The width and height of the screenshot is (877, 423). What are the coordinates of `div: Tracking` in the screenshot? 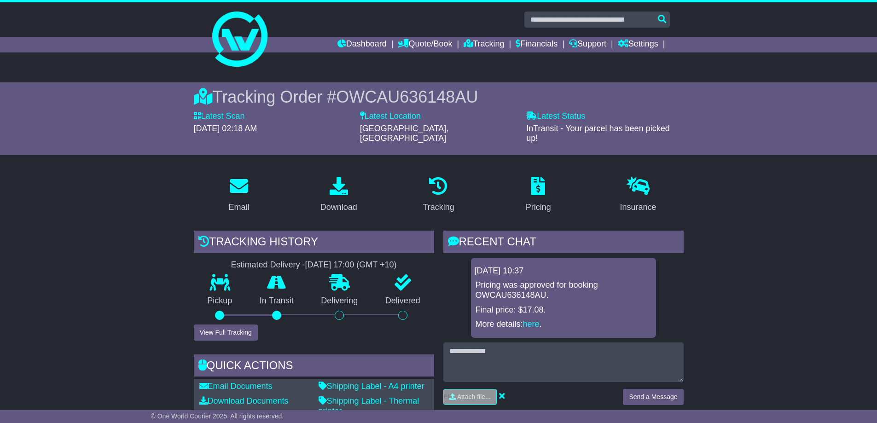 It's located at (438, 207).